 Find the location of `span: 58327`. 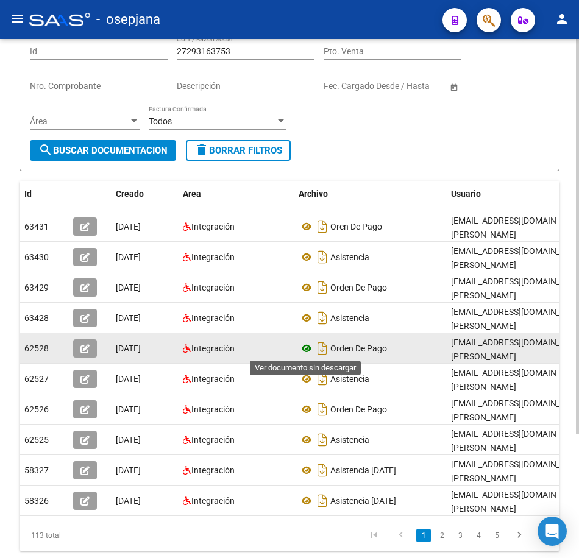

span: 58327 is located at coordinates (37, 471).